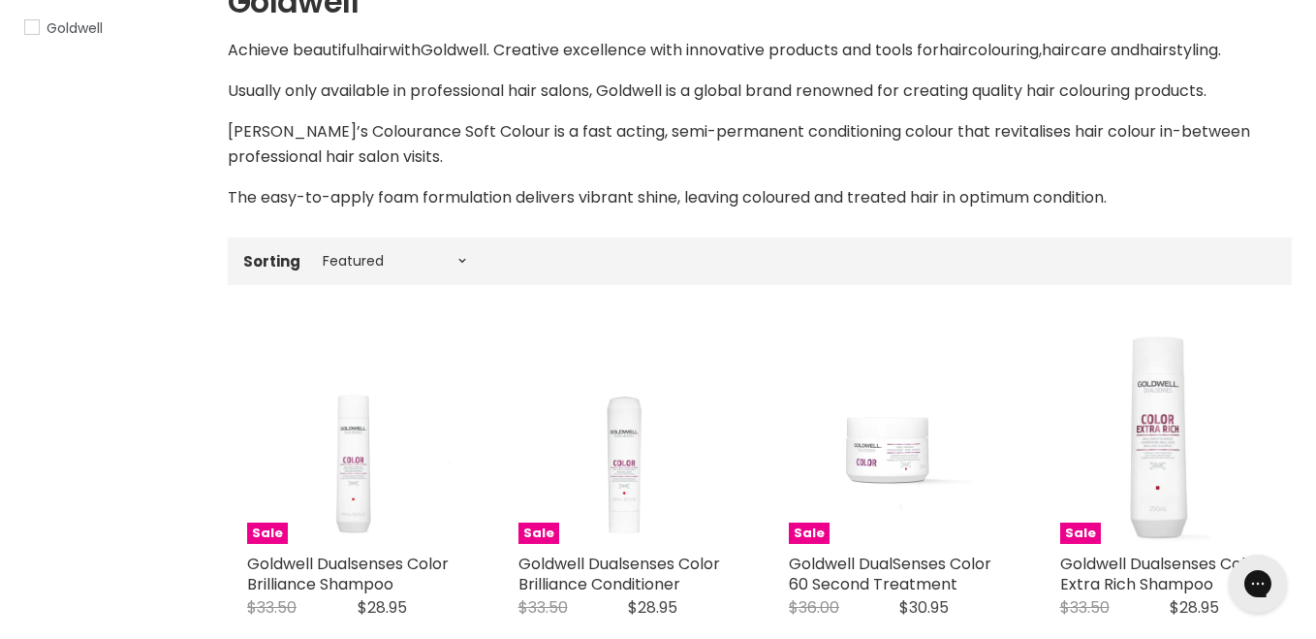 Image resolution: width=1316 pixels, height=639 pixels. Describe the element at coordinates (896, 438) in the screenshot. I see `a: Goldwell DualSenses Color 60 Second Treatment Sale` at that location.